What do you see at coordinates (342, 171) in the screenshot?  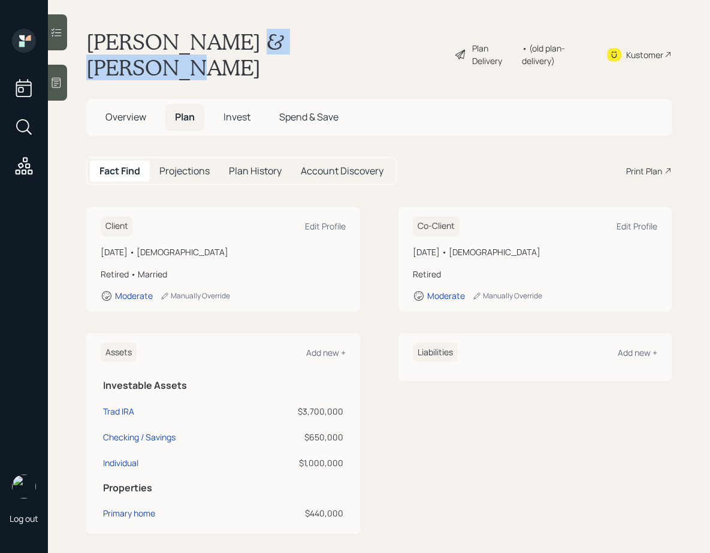 I see `h5: Account Discovery` at bounding box center [342, 171].